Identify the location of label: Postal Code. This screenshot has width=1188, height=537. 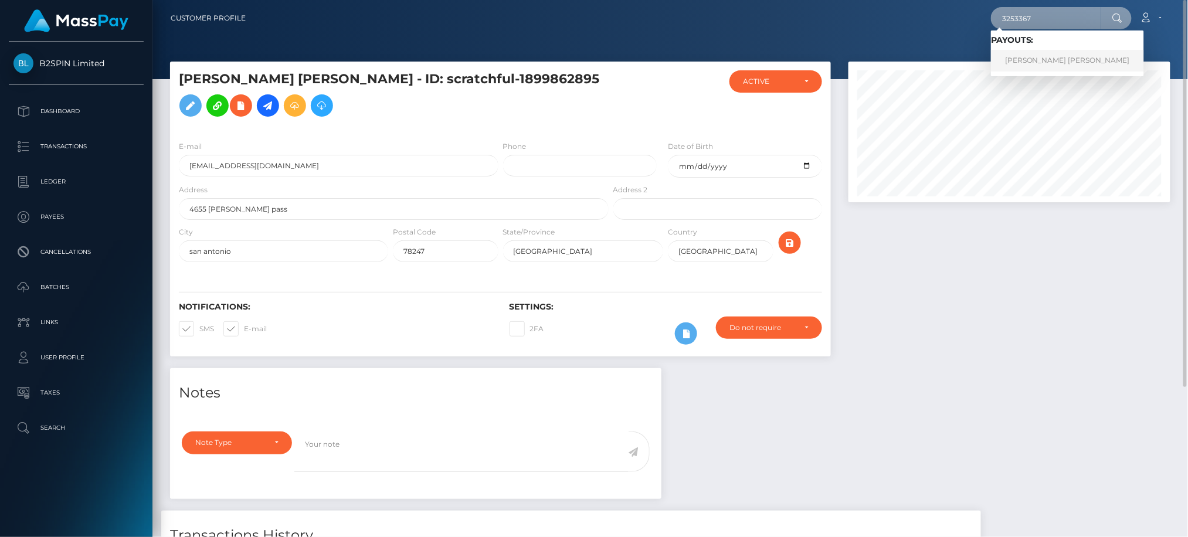
(414, 232).